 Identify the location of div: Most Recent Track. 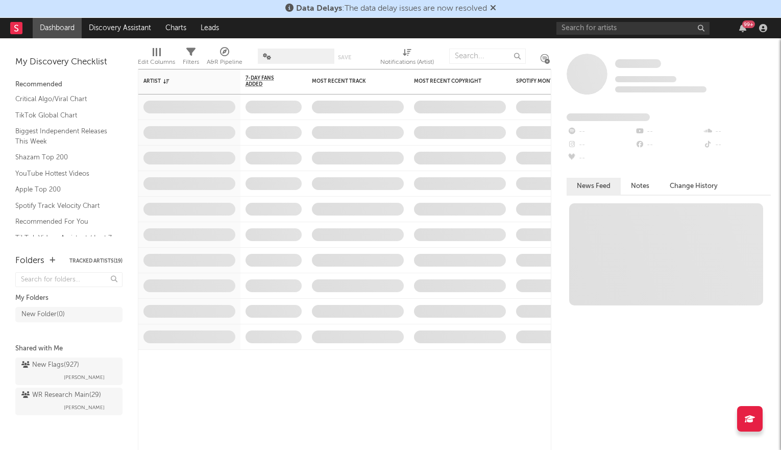
(350, 81).